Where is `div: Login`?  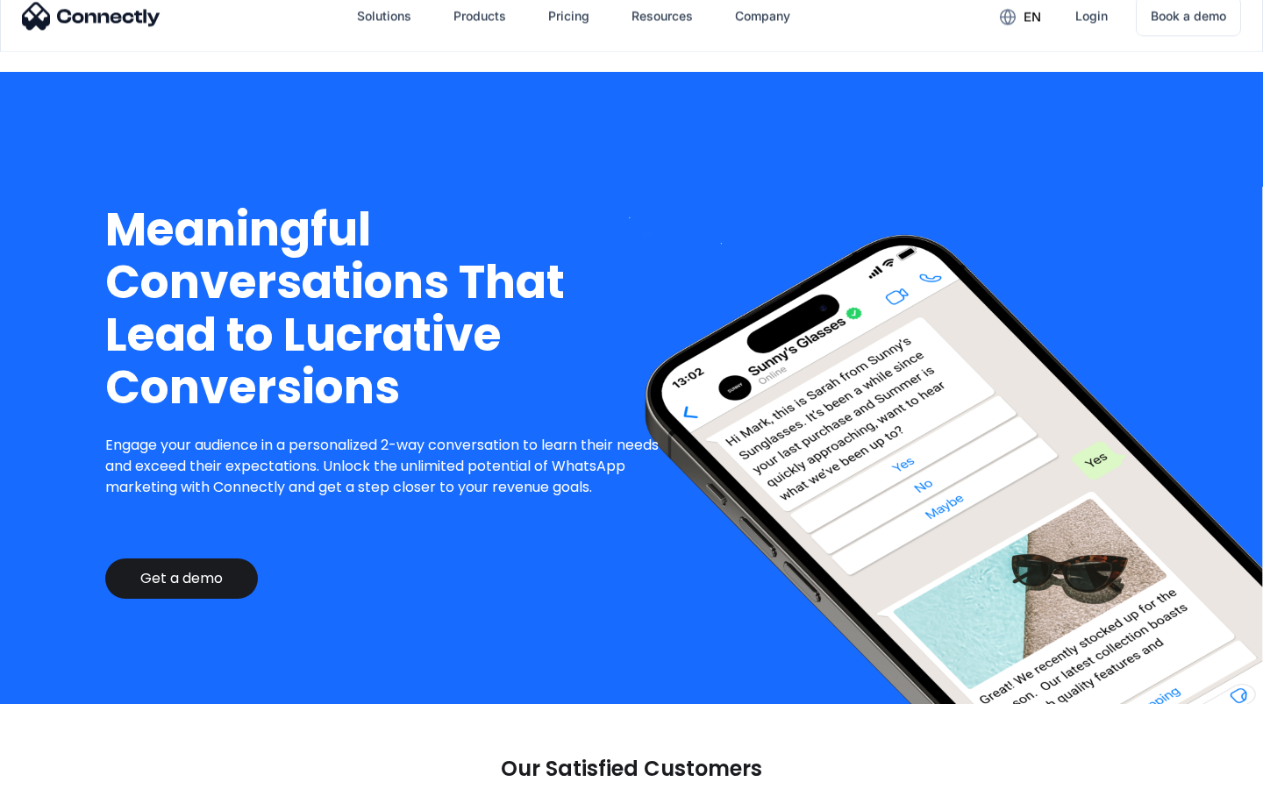
div: Login is located at coordinates (1091, 16).